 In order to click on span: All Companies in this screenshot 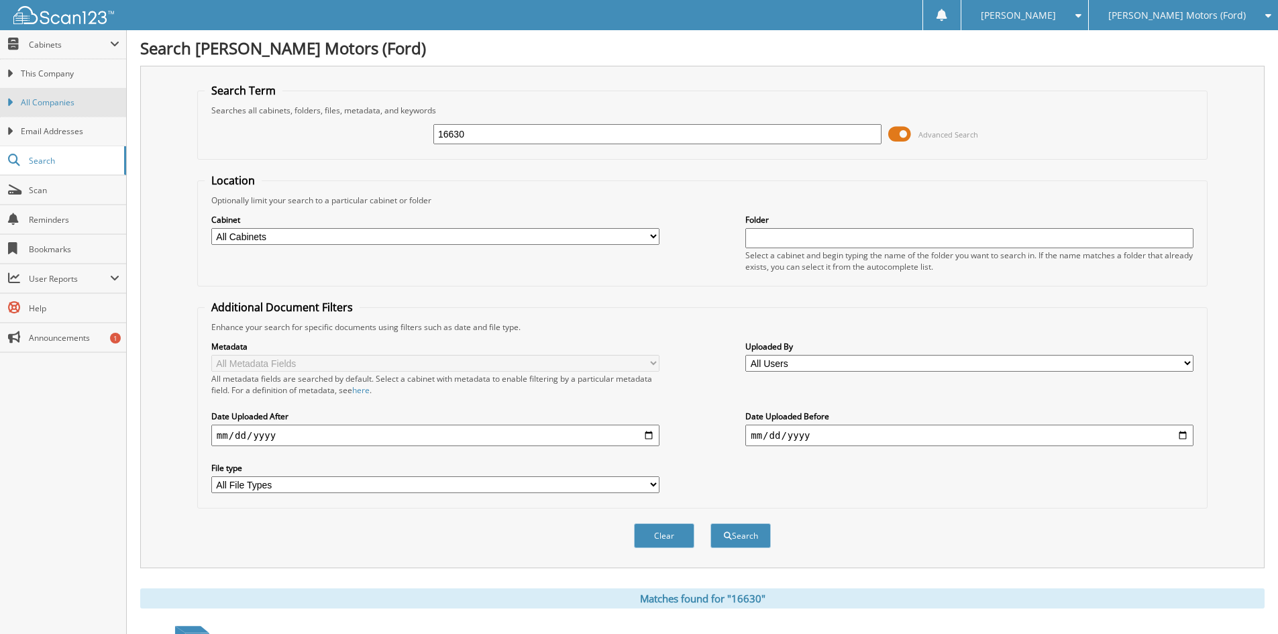, I will do `click(70, 103)`.